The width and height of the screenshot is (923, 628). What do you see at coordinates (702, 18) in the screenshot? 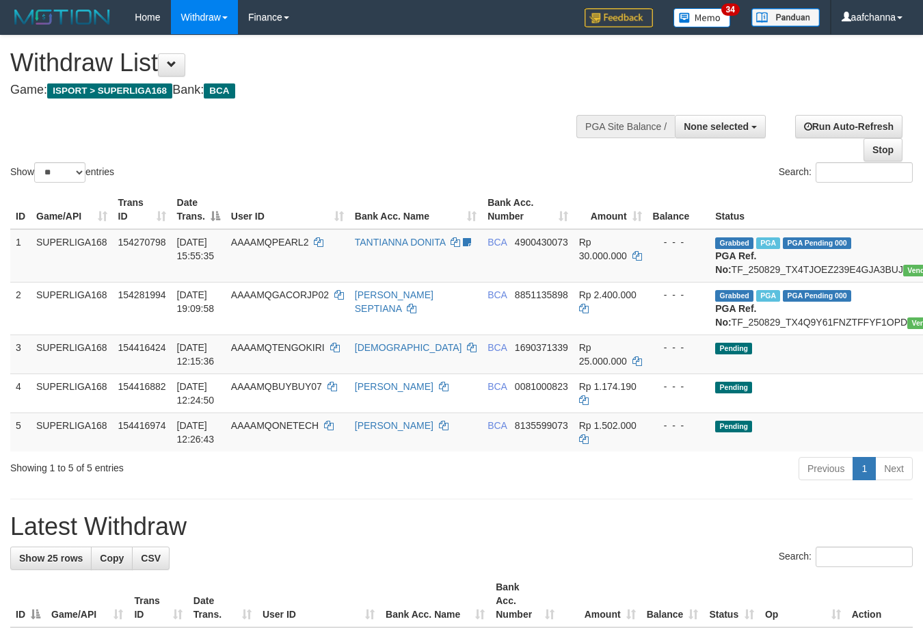
I see `img: Button%20Memo.svg` at bounding box center [702, 18].